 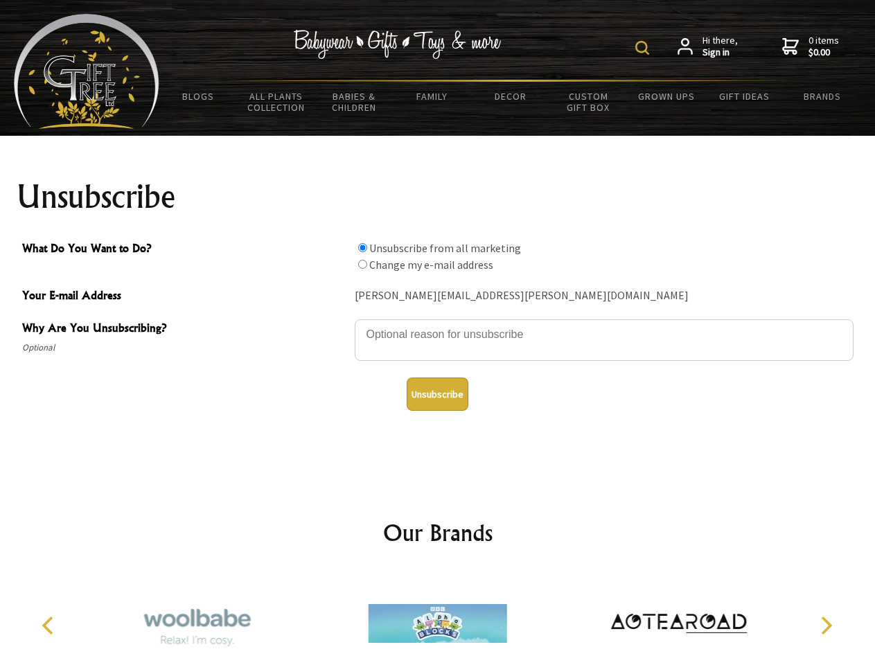 I want to click on strong: Sign in, so click(x=720, y=53).